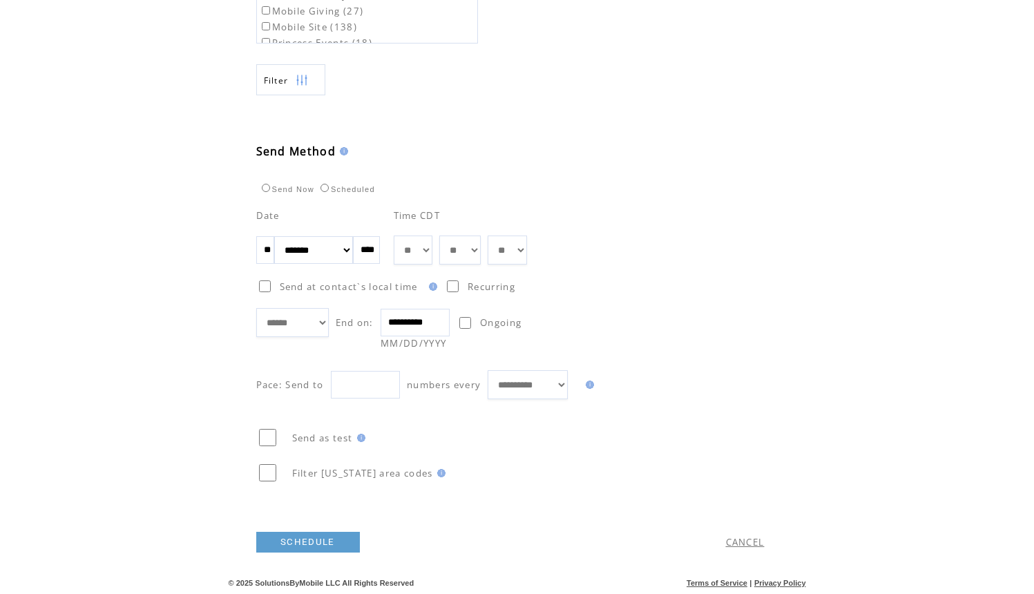 The image size is (1034, 594). What do you see at coordinates (321, 583) in the screenshot?
I see `span: © 2025 SolutionsByMobile LLC All Rights Reserved` at bounding box center [321, 583].